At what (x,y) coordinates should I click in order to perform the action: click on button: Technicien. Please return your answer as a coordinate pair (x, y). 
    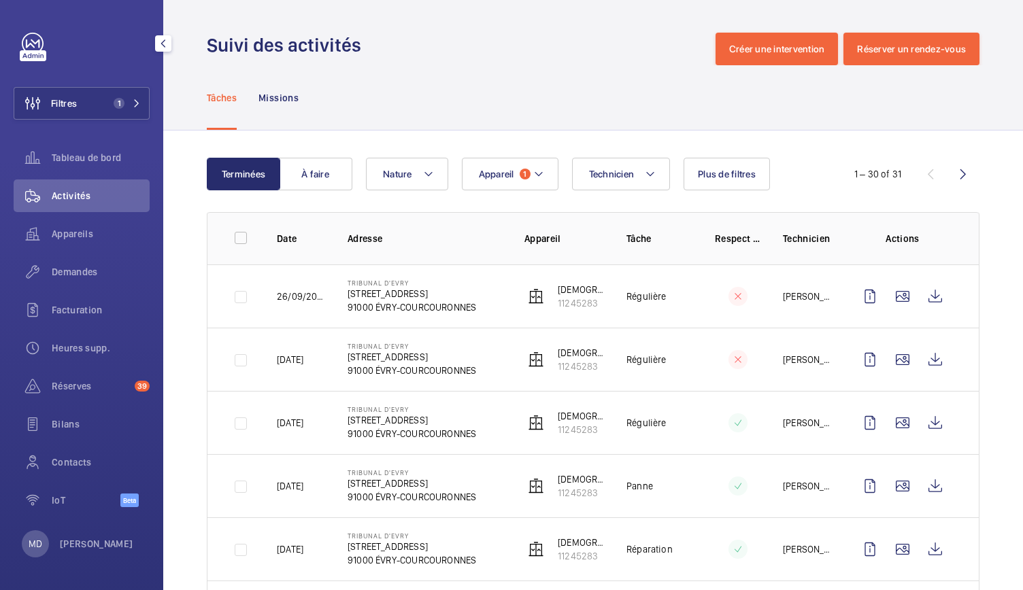
    Looking at the image, I should click on (621, 174).